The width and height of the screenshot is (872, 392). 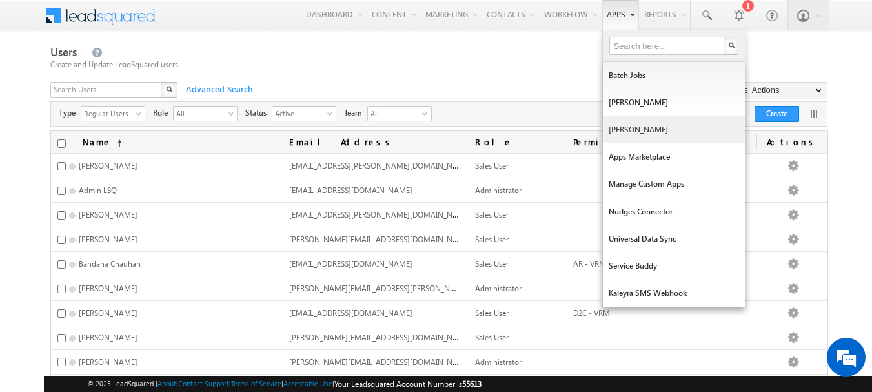 What do you see at coordinates (408, 383) in the screenshot?
I see `span: Your Leadsquared Account Number is` at bounding box center [408, 383].